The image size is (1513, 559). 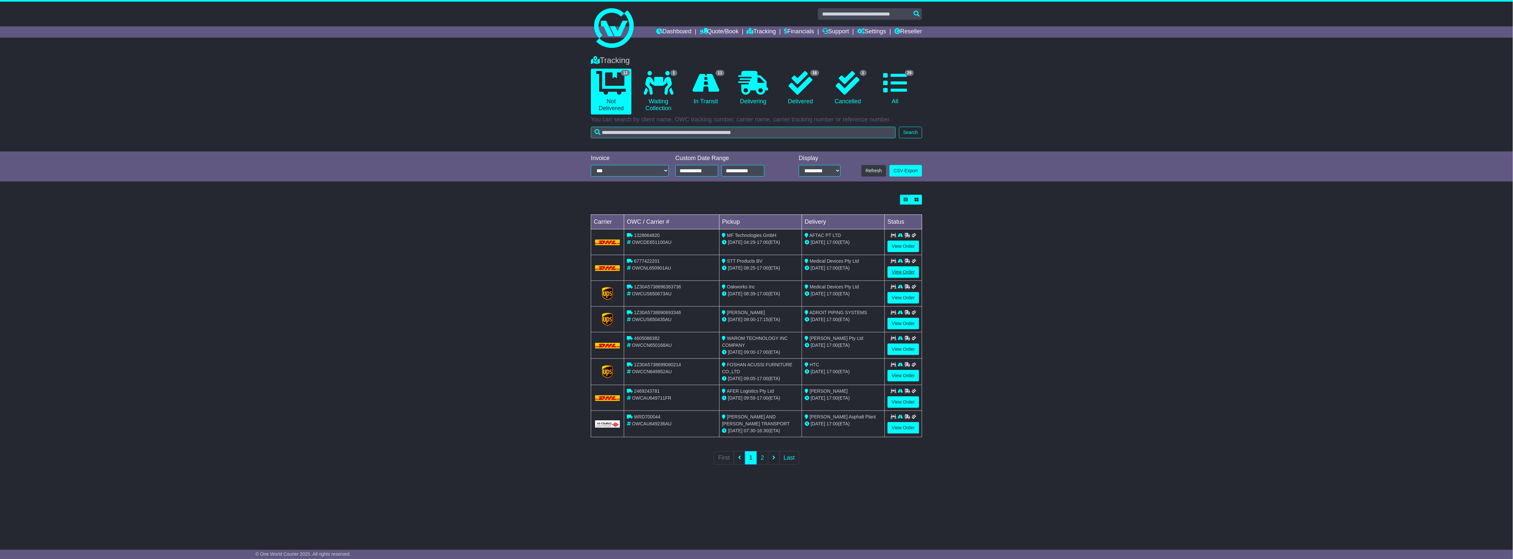 I want to click on a: Dashboard, so click(x=674, y=32).